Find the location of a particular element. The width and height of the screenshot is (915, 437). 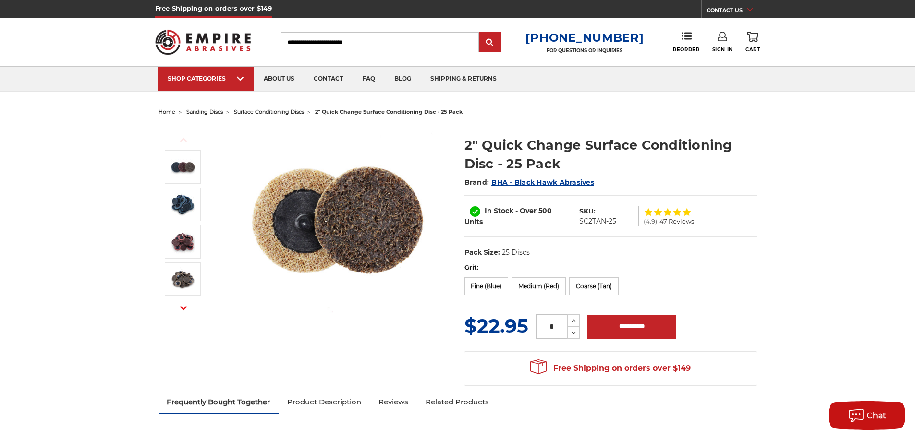

a: Reviews is located at coordinates (393, 402).